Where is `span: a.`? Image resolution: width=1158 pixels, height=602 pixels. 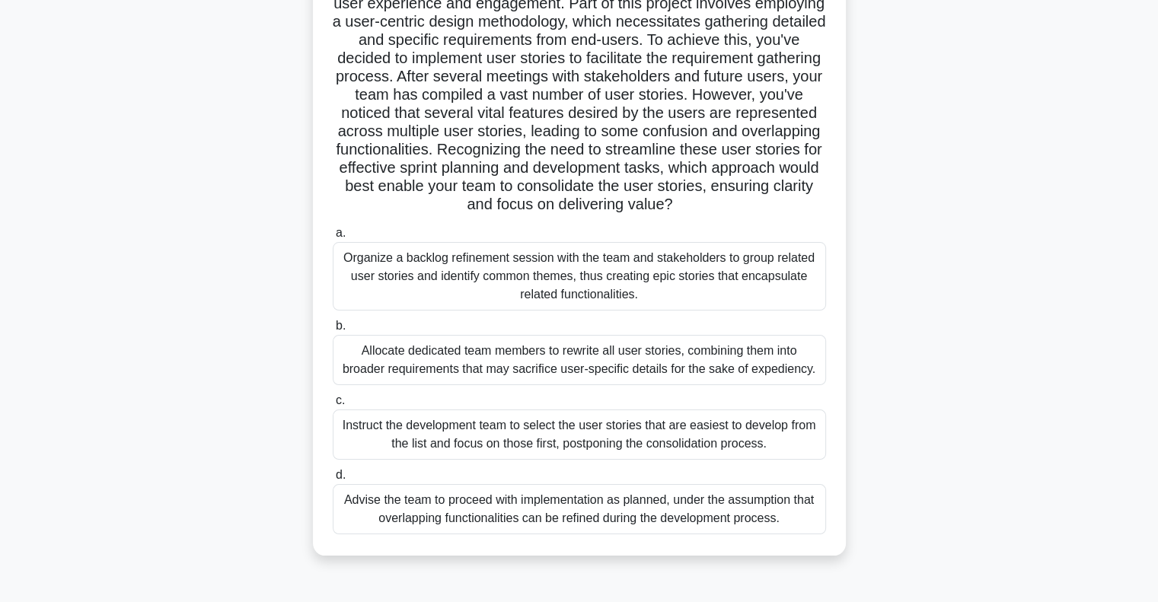 span: a. is located at coordinates (340, 232).